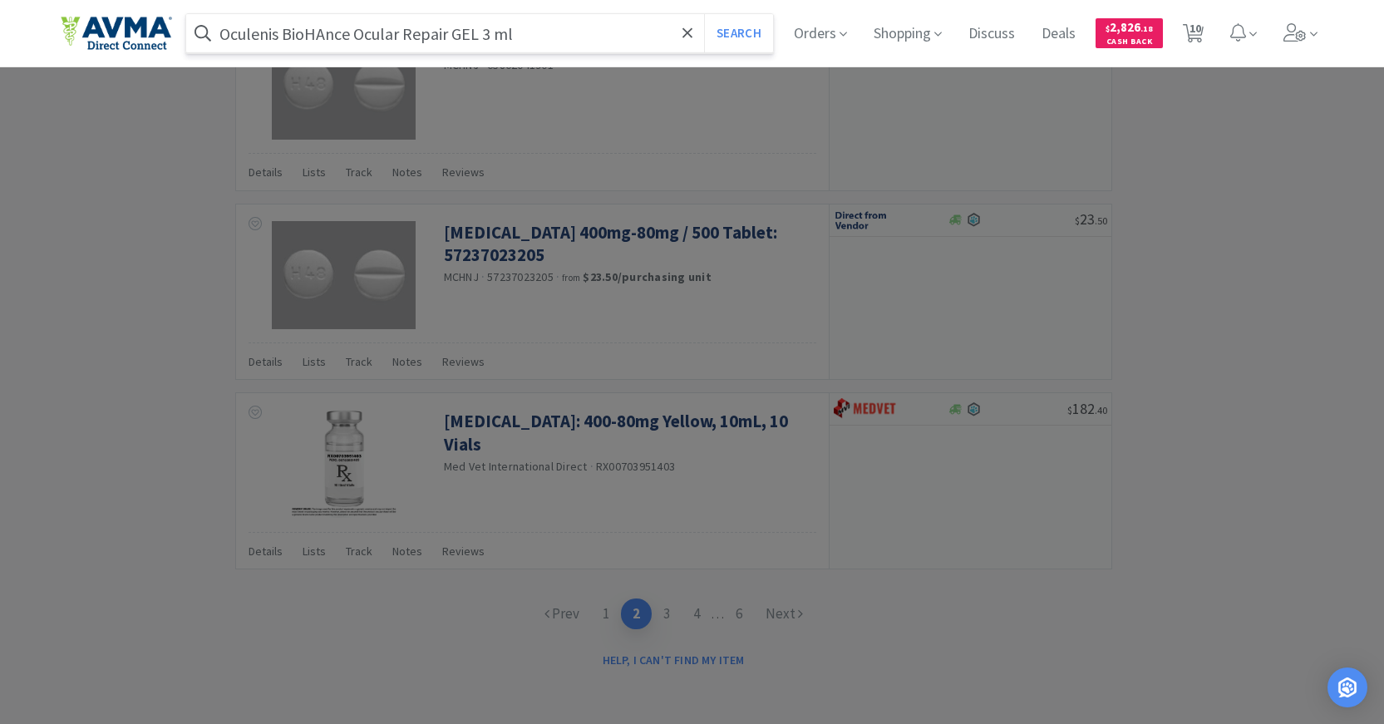  What do you see at coordinates (1193, 36) in the screenshot?
I see `a: 10` at bounding box center [1193, 36].